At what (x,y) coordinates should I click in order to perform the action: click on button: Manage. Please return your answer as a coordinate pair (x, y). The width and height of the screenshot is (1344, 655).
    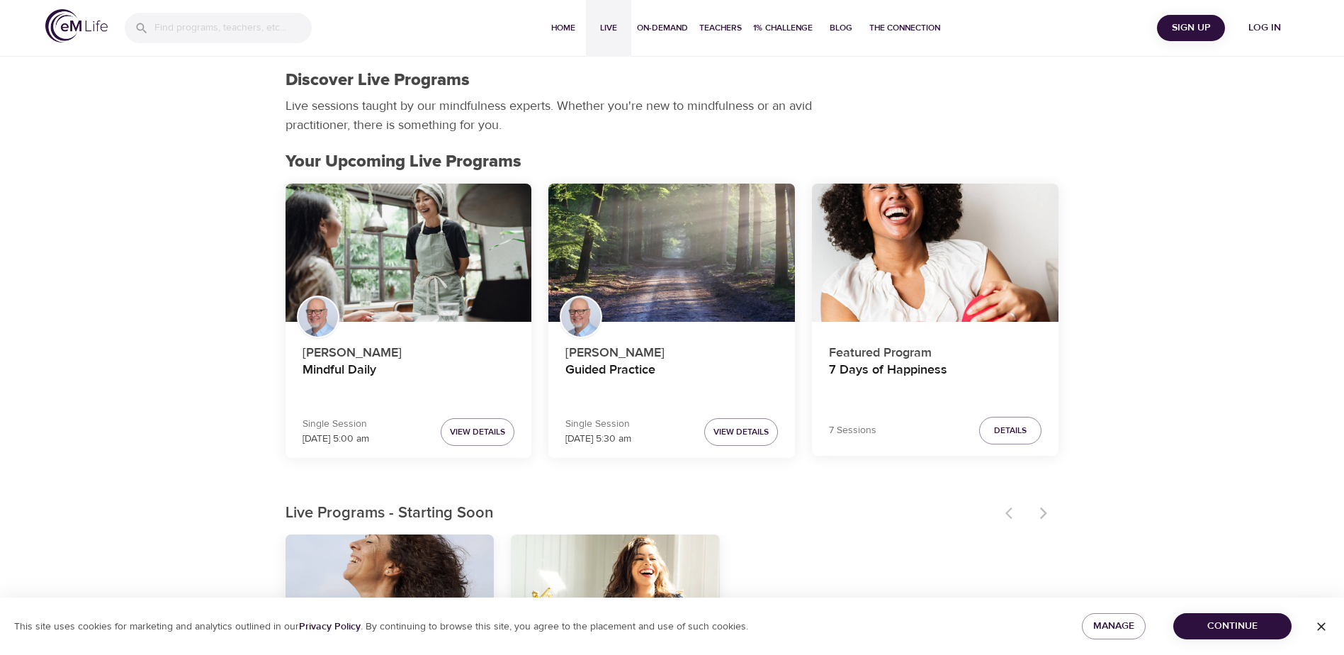
    Looking at the image, I should click on (1114, 626).